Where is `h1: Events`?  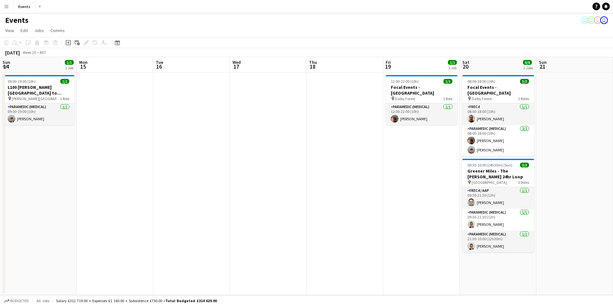 h1: Events is located at coordinates (17, 20).